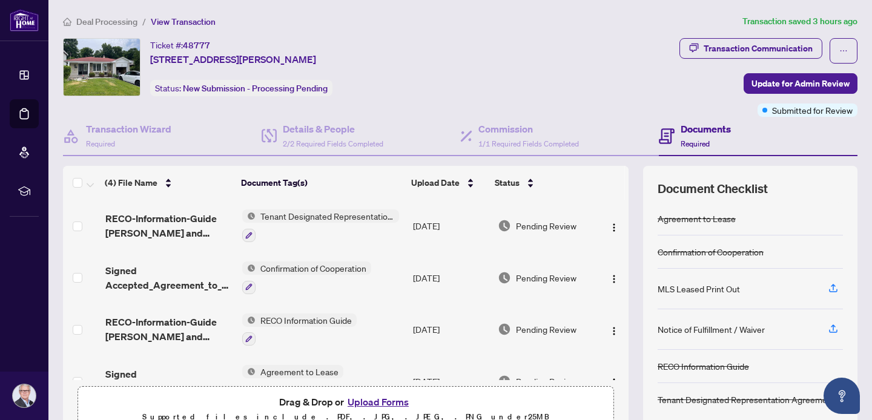 Image resolution: width=872 pixels, height=420 pixels. What do you see at coordinates (168, 183) in the screenshot?
I see `th: (4) File Name` at bounding box center [168, 183].